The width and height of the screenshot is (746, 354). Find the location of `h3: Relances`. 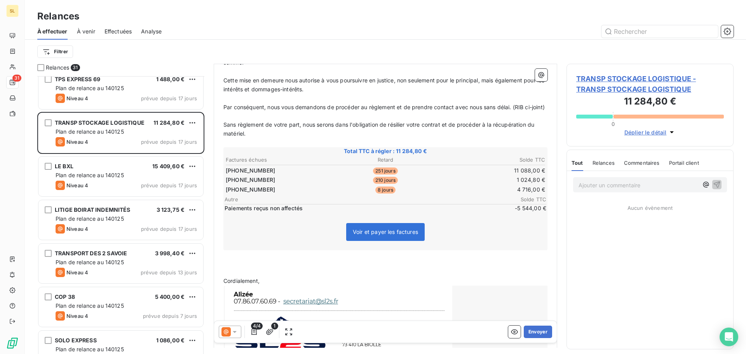

h3: Relances is located at coordinates (58, 16).